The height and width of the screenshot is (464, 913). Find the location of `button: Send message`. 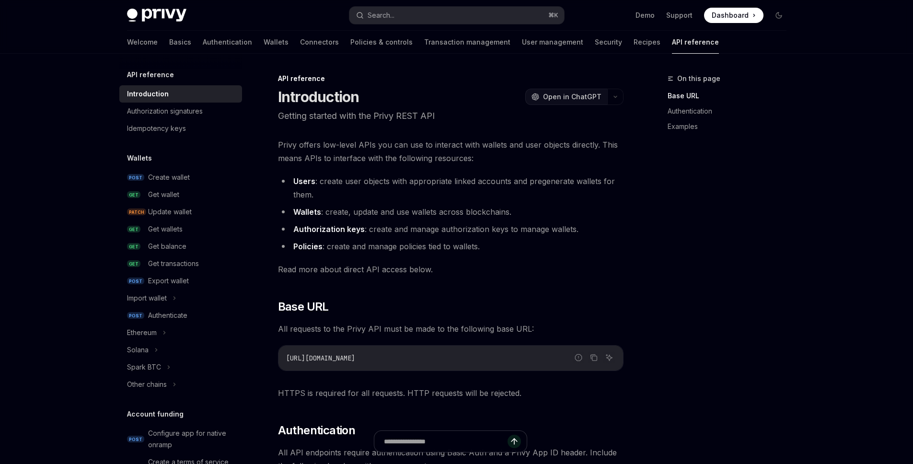

button: Send message is located at coordinates (514, 441).